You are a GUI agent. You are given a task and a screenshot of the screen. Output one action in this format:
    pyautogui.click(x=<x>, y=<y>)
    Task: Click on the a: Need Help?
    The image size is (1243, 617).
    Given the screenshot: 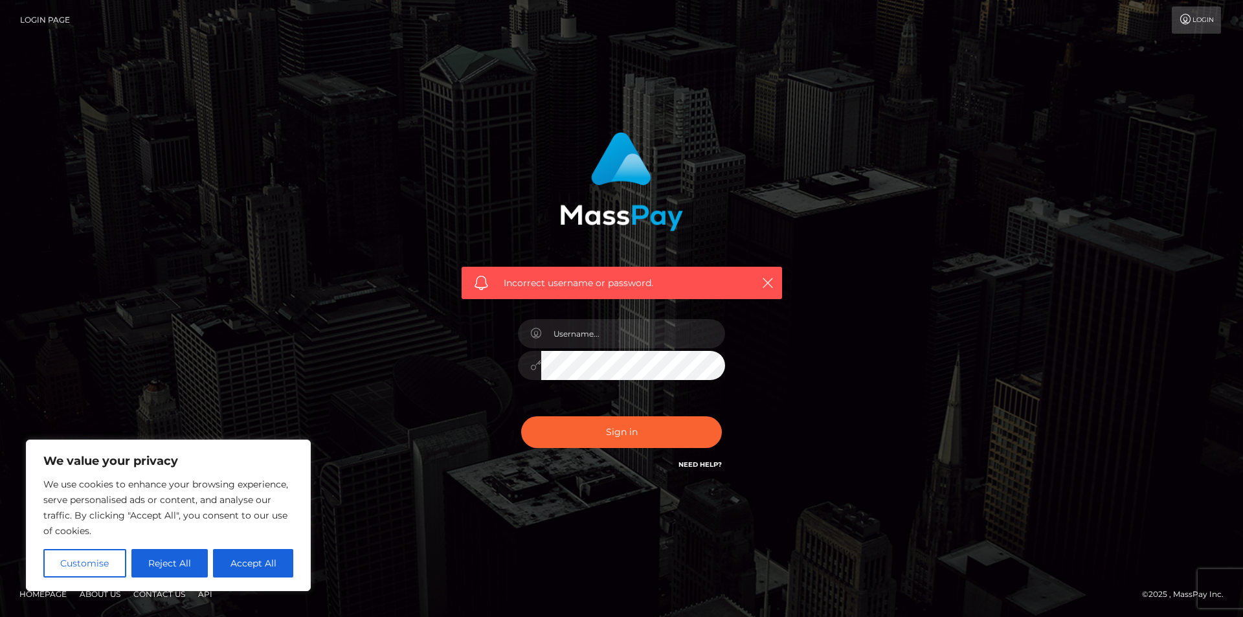 What is the action you would take?
    pyautogui.click(x=700, y=464)
    